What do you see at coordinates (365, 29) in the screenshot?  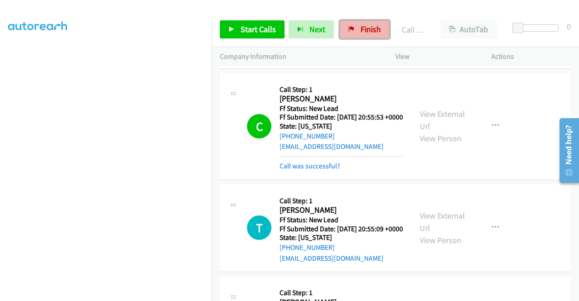 I see `a: Finish` at bounding box center [365, 29].